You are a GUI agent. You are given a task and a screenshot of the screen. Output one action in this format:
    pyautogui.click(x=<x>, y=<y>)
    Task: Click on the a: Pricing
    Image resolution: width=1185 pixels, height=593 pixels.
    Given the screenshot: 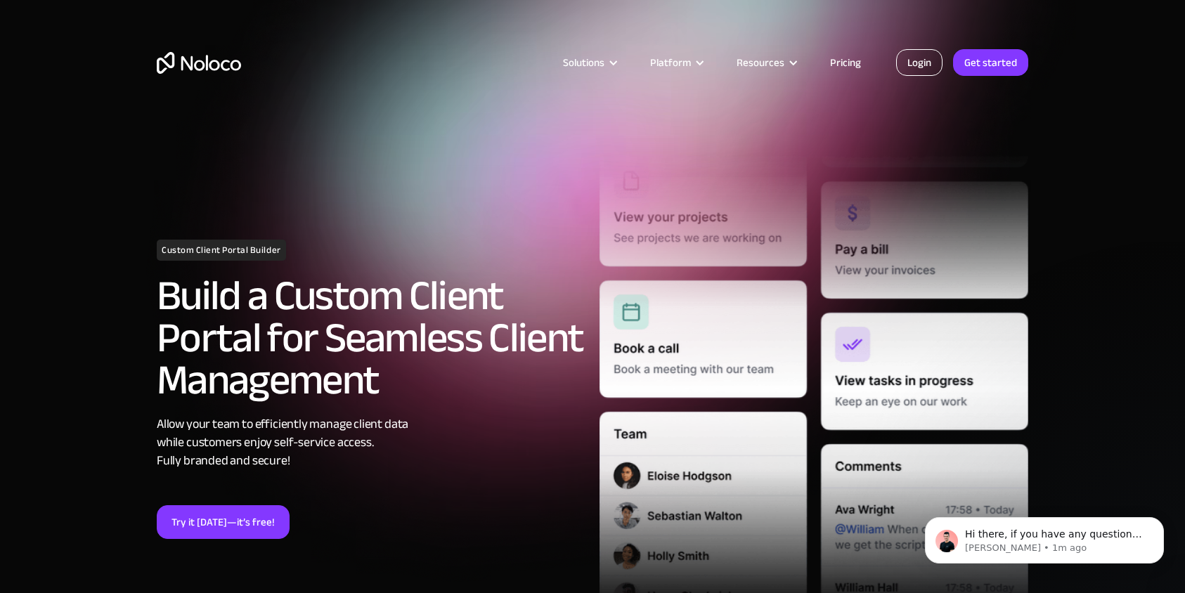 What is the action you would take?
    pyautogui.click(x=846, y=63)
    